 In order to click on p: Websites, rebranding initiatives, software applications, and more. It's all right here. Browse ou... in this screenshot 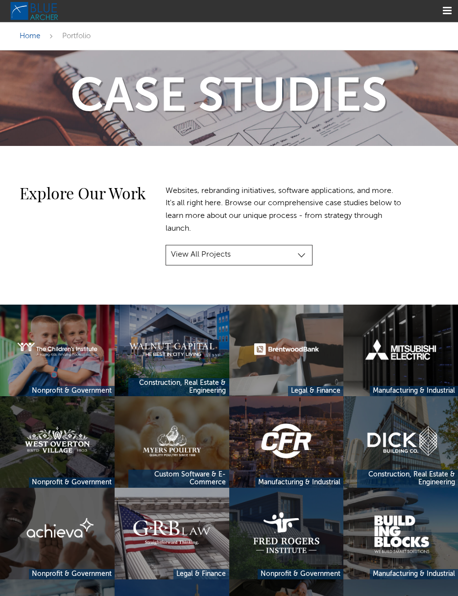, I will do `click(284, 210)`.